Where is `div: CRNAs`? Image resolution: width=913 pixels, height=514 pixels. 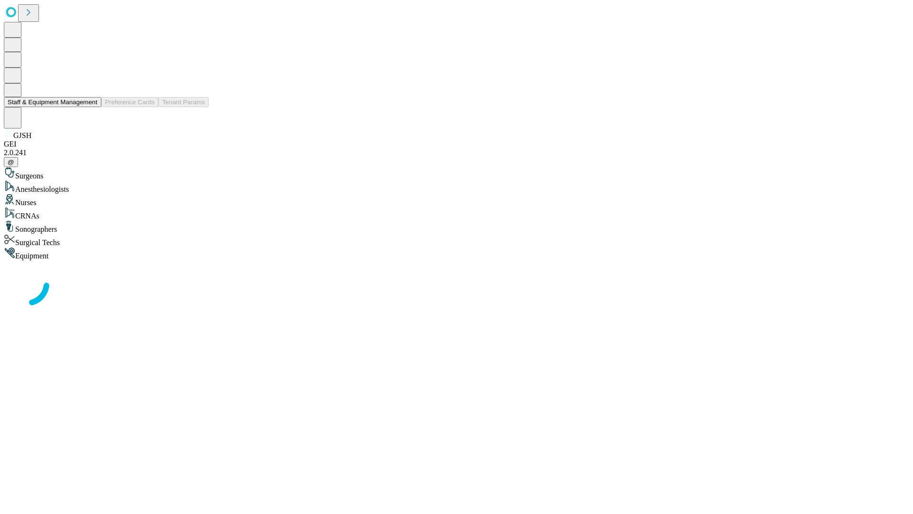
div: CRNAs is located at coordinates (457, 214).